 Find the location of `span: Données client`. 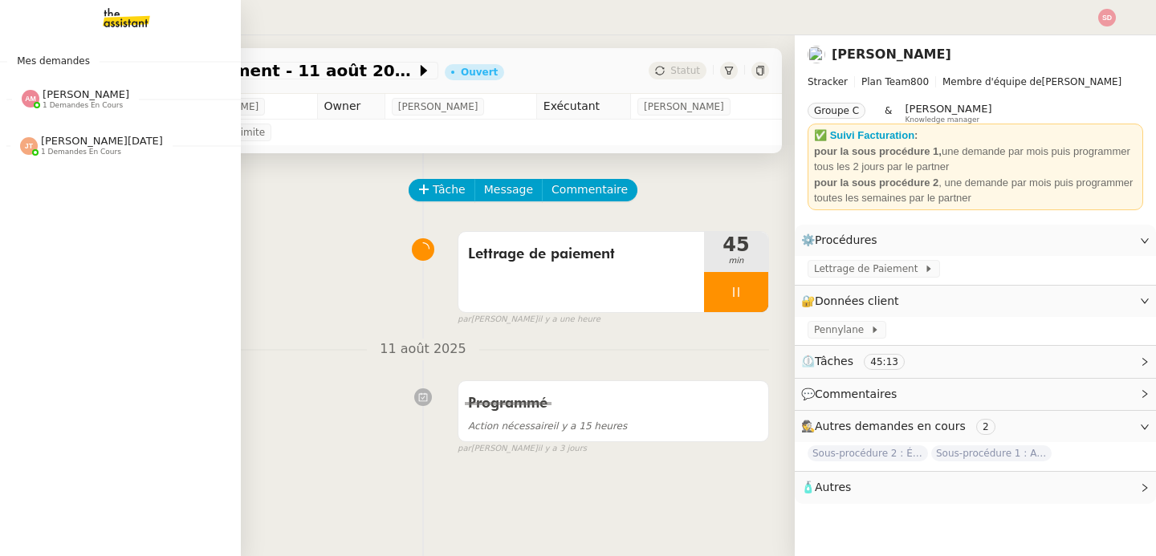

span: Données client is located at coordinates (856, 301).